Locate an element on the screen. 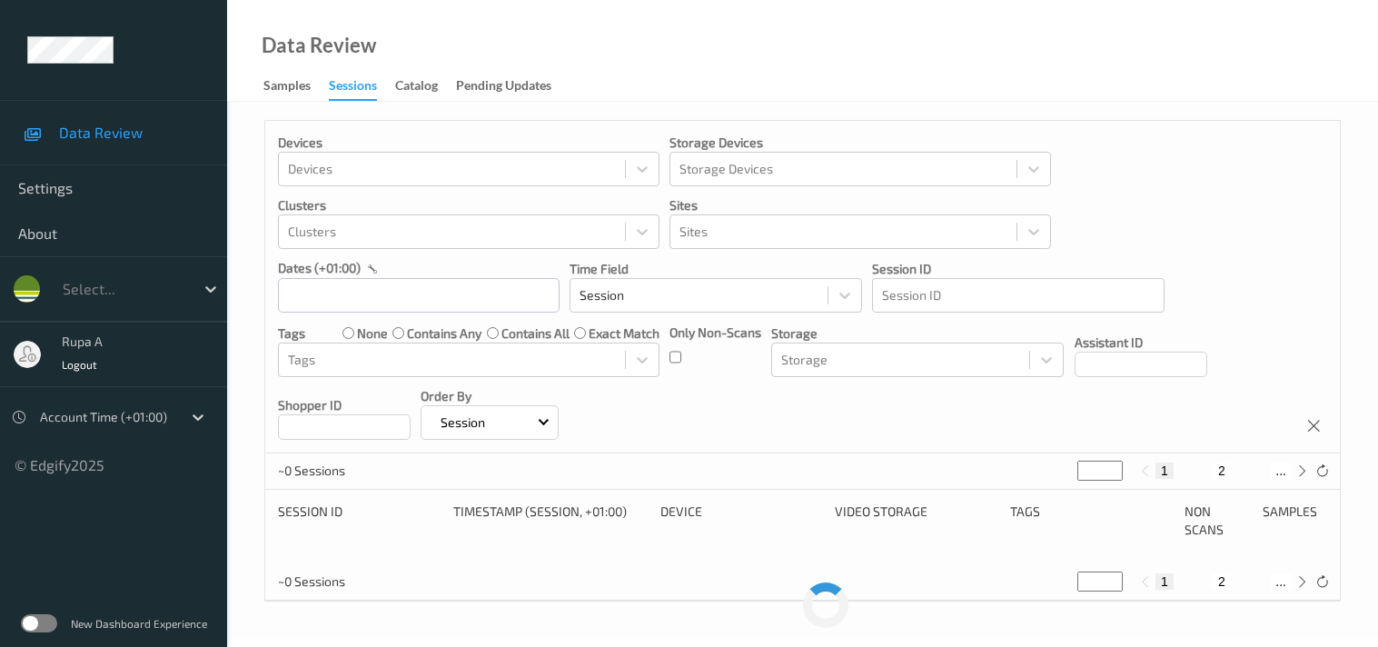 This screenshot has height=647, width=1378. a: Samples is located at coordinates (296, 86).